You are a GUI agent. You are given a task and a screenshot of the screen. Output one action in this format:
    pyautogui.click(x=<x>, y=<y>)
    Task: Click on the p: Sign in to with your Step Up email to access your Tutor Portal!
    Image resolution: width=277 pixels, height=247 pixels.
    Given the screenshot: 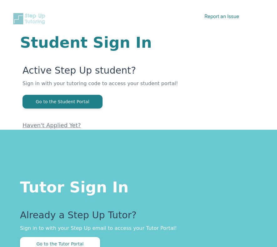 What is the action you would take?
    pyautogui.click(x=138, y=229)
    